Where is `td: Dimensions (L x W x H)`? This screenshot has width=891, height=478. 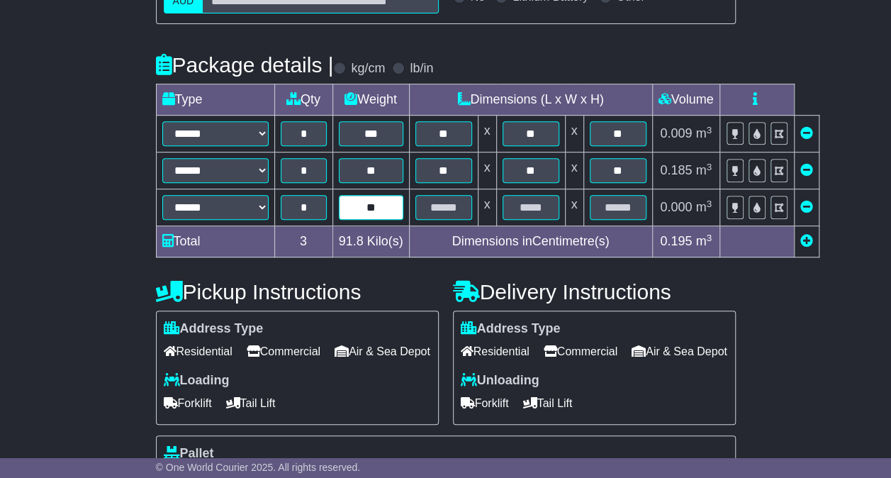 td: Dimensions (L x W x H) is located at coordinates (530, 100).